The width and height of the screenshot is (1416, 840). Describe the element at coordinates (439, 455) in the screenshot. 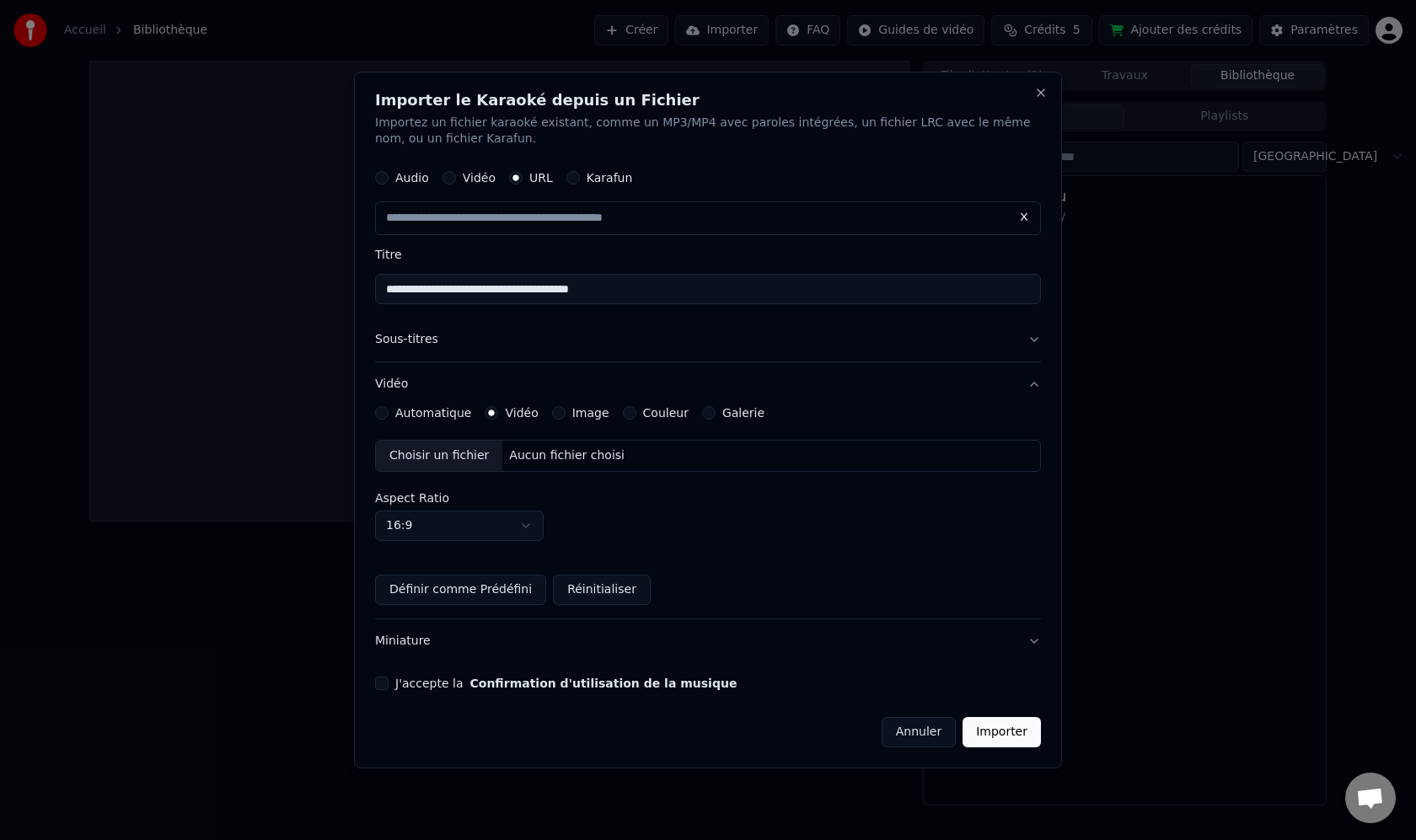

I see `div: Choisir un fichier` at that location.